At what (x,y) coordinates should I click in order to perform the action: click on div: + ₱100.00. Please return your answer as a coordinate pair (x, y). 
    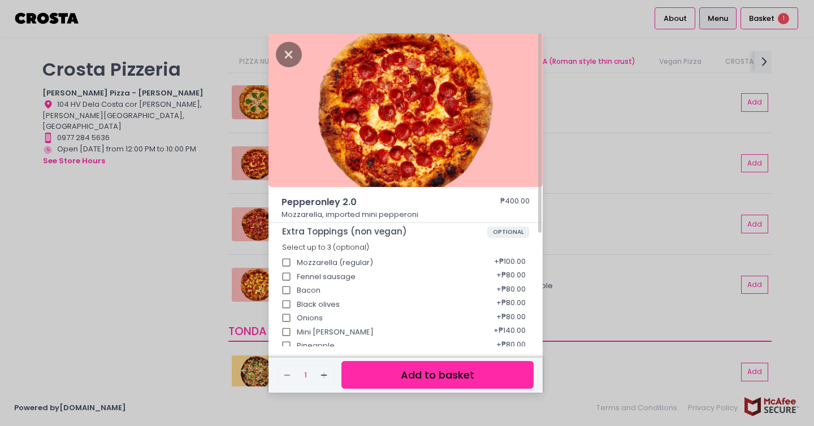
    Looking at the image, I should click on (509, 263).